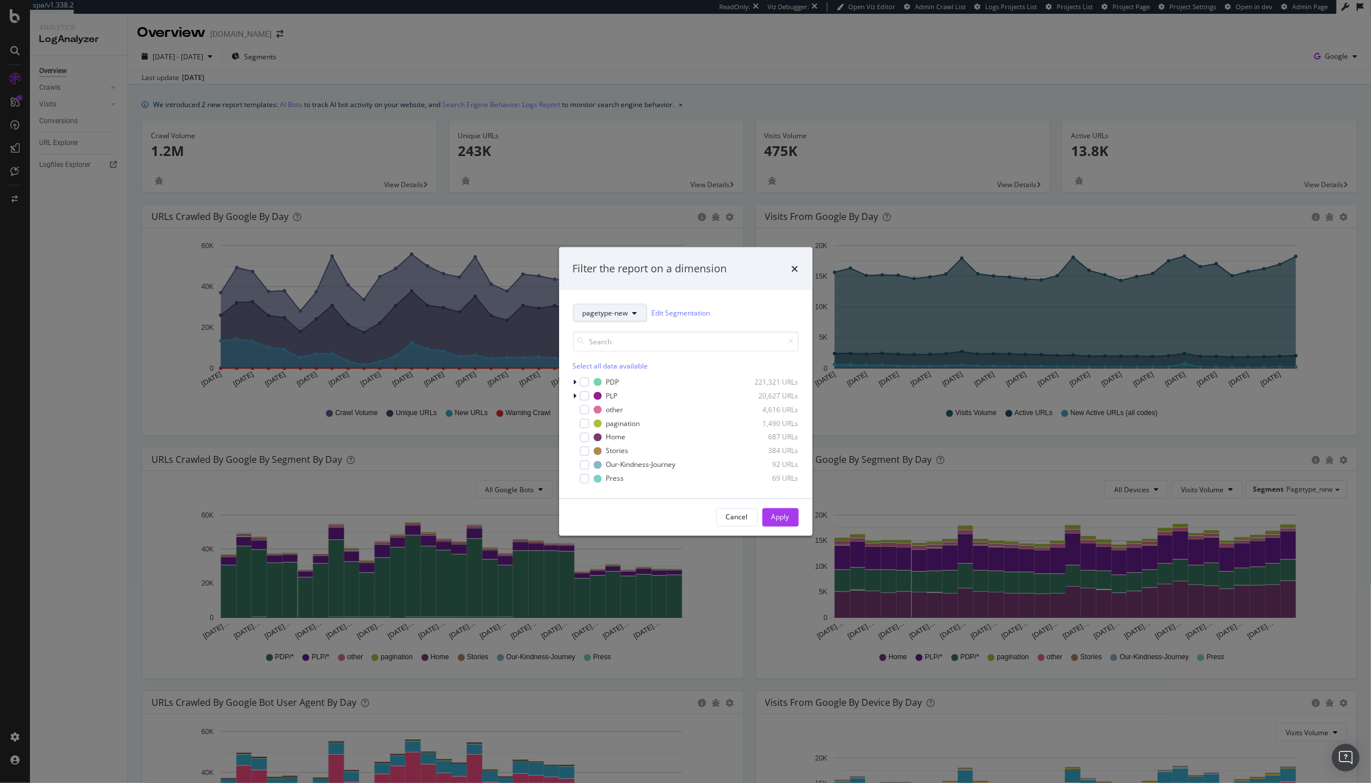 Image resolution: width=1371 pixels, height=783 pixels. I want to click on div: other, so click(615, 409).